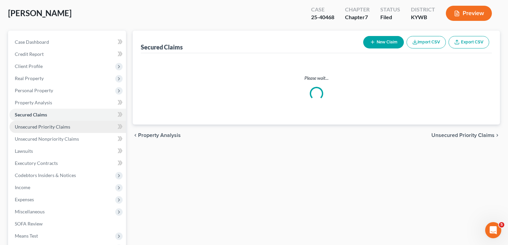 The height and width of the screenshot is (245, 508). I want to click on span: Expenses, so click(24, 199).